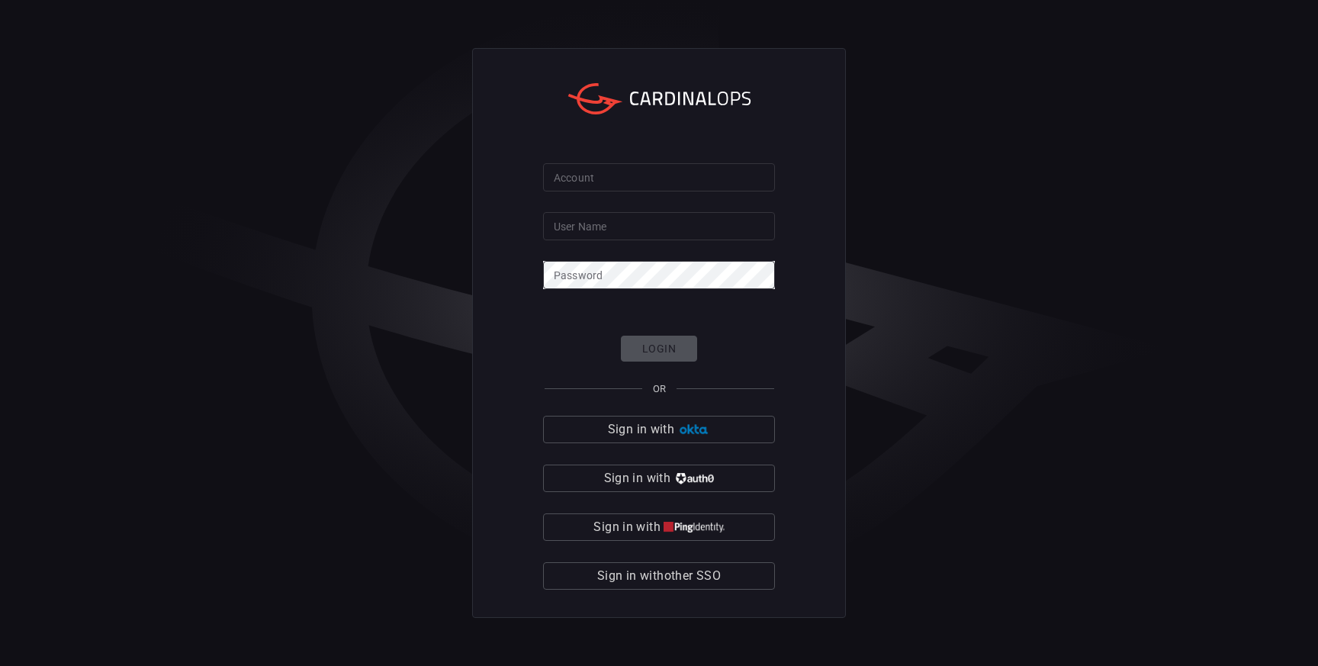  I want to click on span: OR, so click(659, 388).